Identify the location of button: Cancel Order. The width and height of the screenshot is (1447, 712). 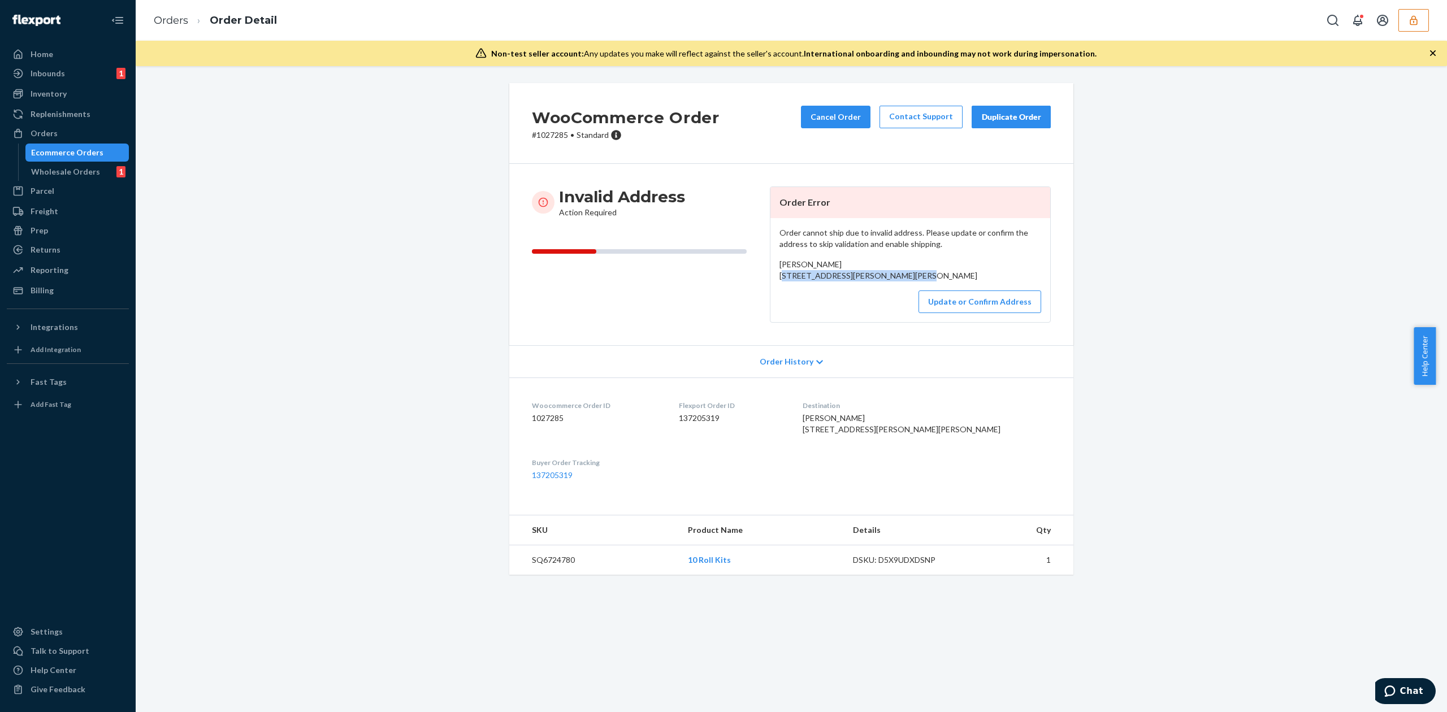
(835, 117).